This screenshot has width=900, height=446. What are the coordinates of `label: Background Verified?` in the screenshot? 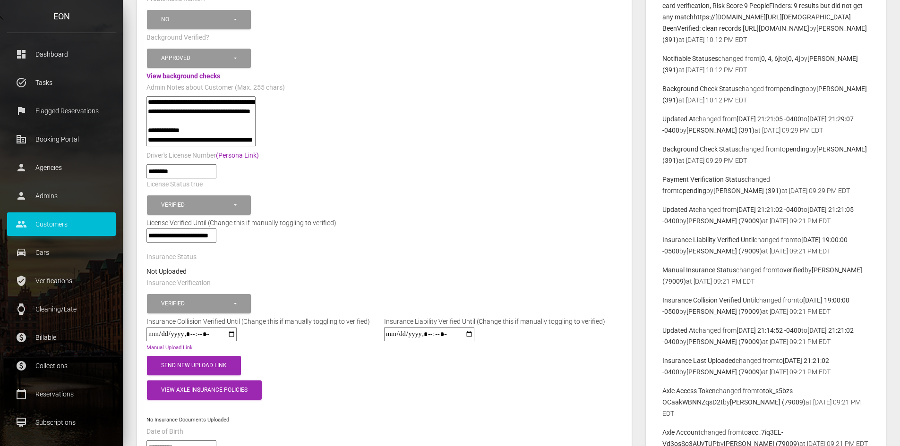 It's located at (178, 38).